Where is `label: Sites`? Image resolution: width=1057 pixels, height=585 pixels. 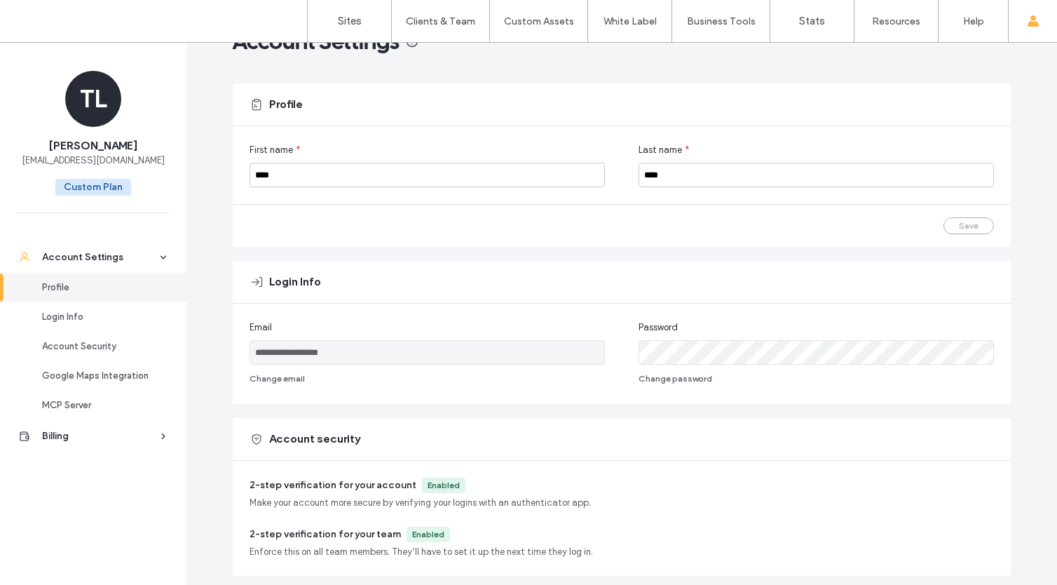
label: Sites is located at coordinates (350, 21).